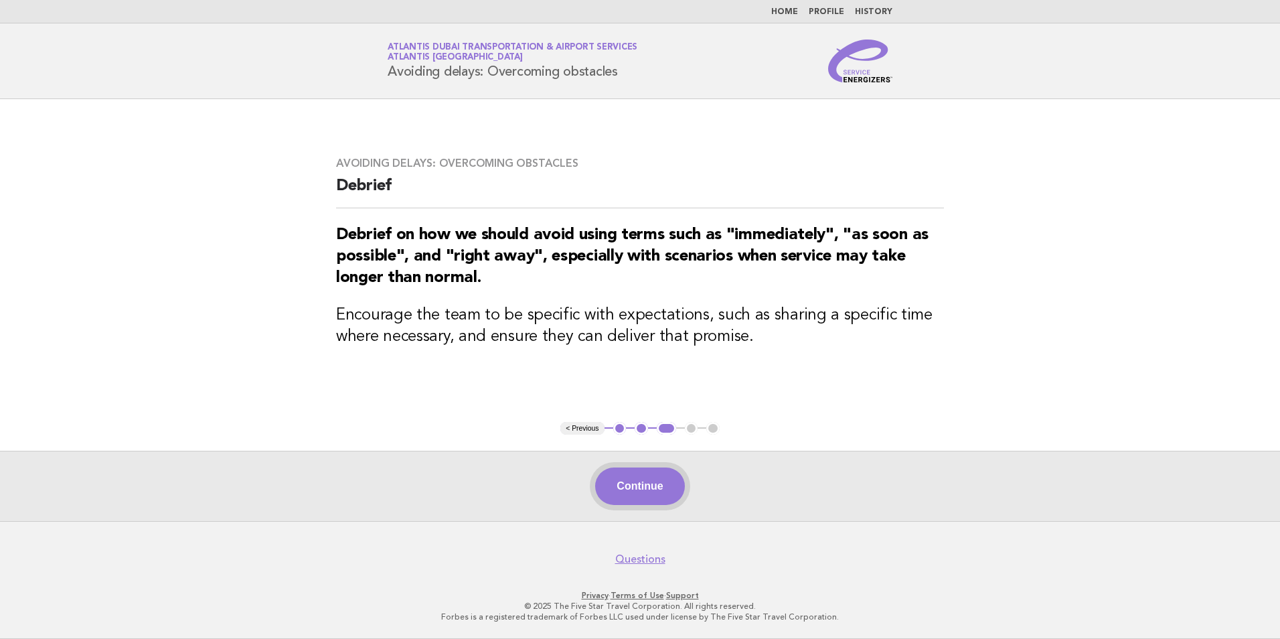  Describe the element at coordinates (785, 12) in the screenshot. I see `a: Home` at that location.